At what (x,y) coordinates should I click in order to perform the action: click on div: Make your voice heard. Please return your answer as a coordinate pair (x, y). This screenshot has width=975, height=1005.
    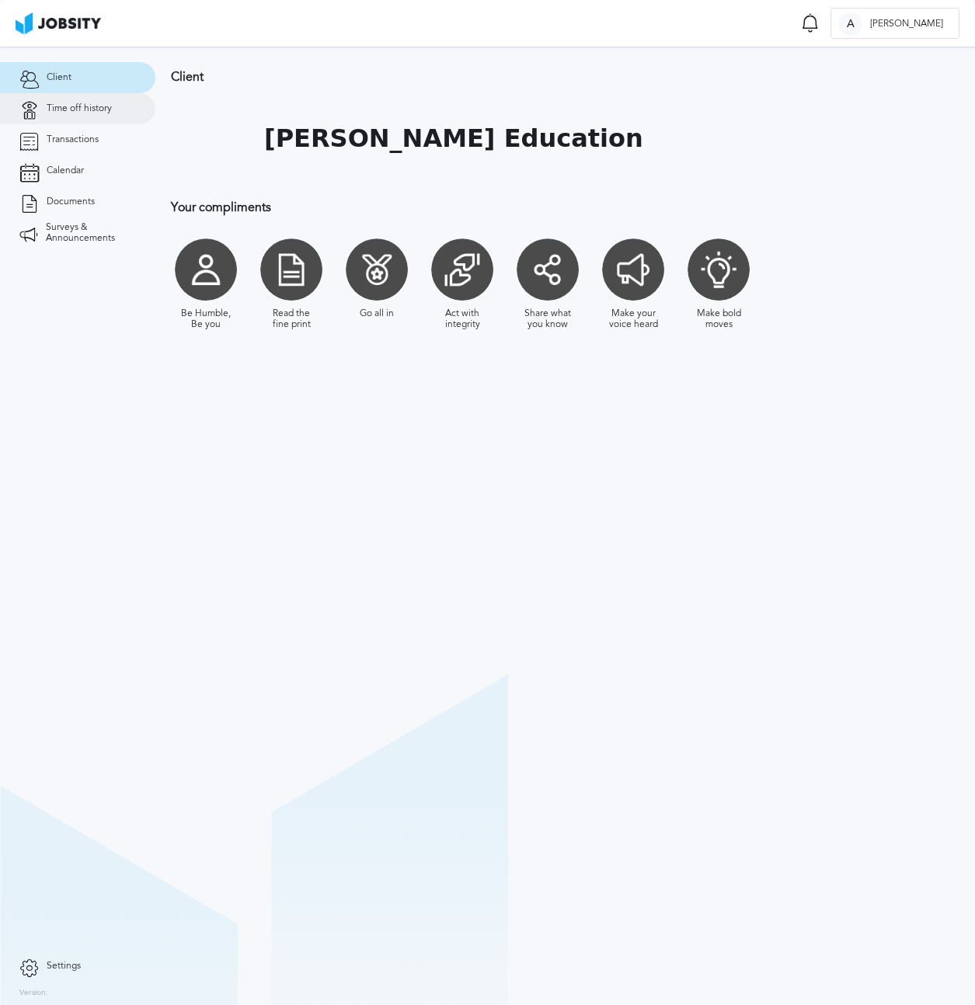
    Looking at the image, I should click on (633, 319).